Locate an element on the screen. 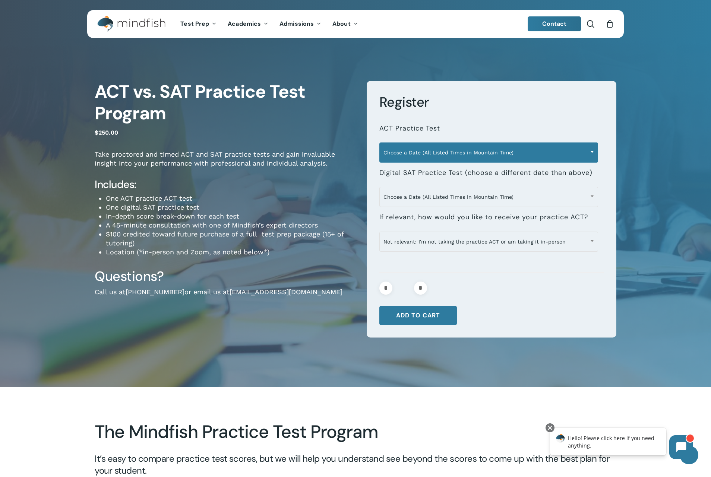 The width and height of the screenshot is (711, 477). li: In-depth score break-down for each test is located at coordinates (231, 216).